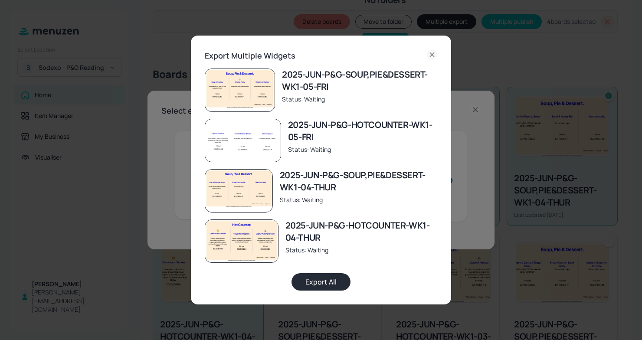  Describe the element at coordinates (250, 56) in the screenshot. I see `h6: Export Multiple Widgets` at that location.